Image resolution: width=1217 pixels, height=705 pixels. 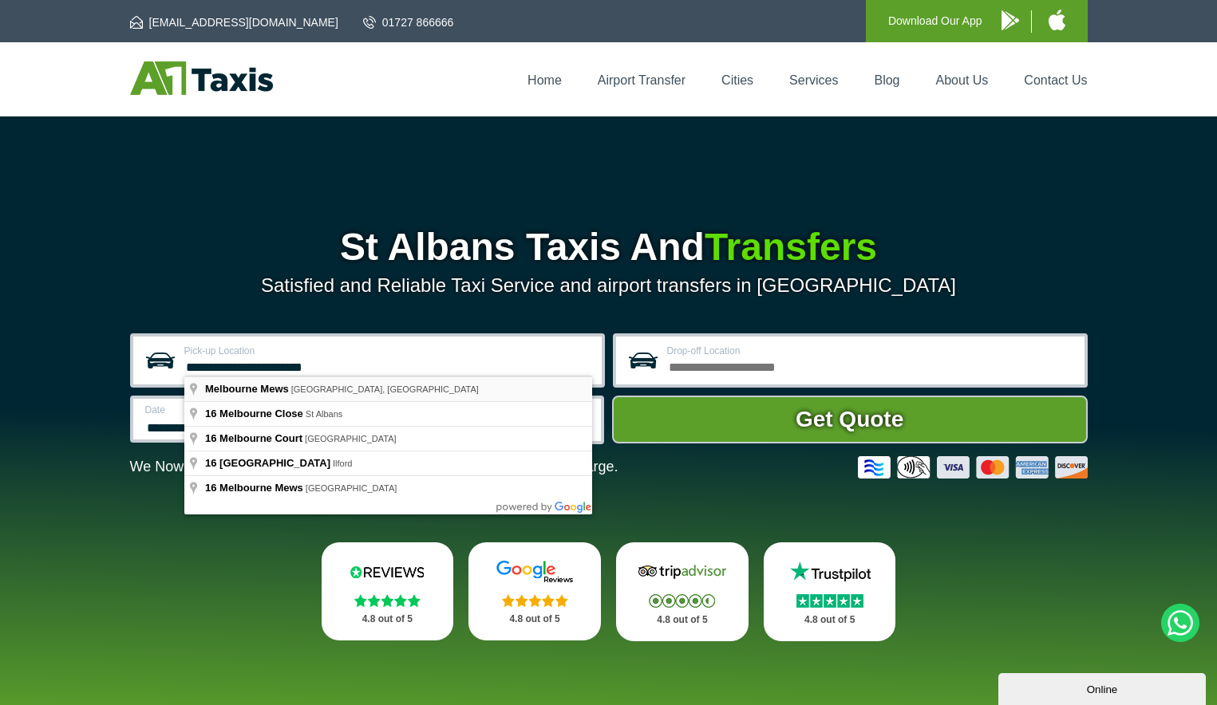 What do you see at coordinates (813, 80) in the screenshot?
I see `a: Services` at bounding box center [813, 80].